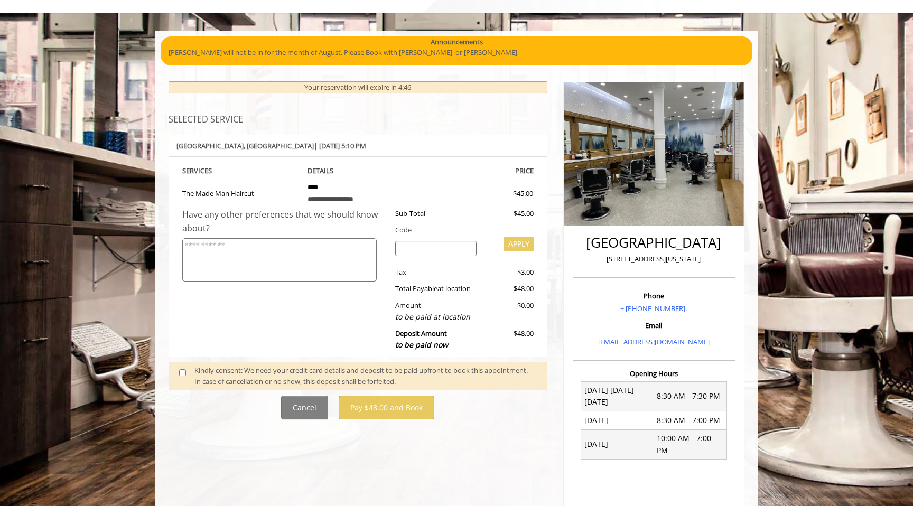 The width and height of the screenshot is (913, 506). I want to click on b: Announcements, so click(456, 42).